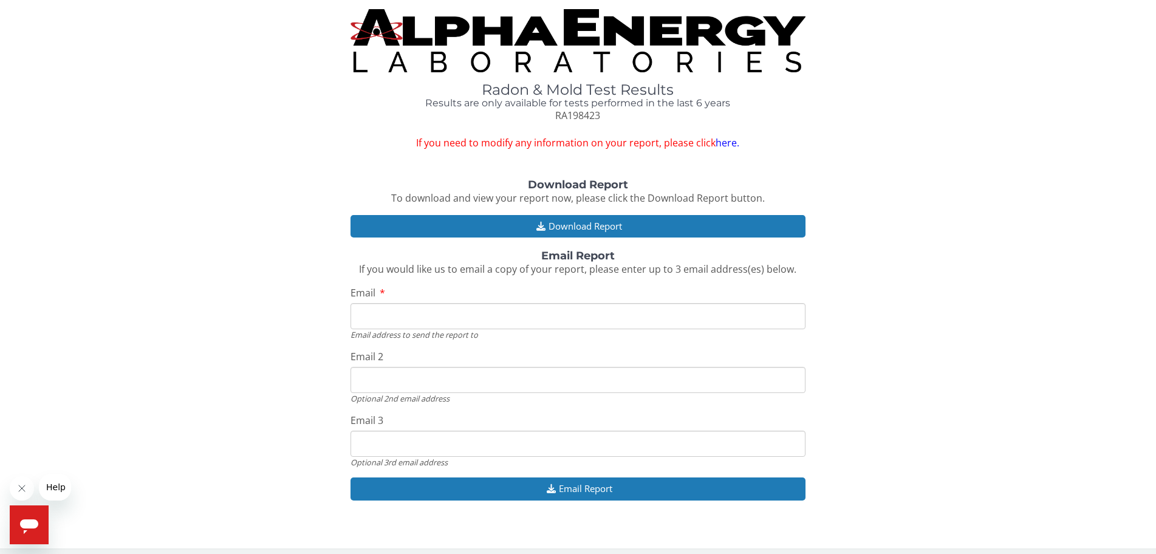  Describe the element at coordinates (577, 462) in the screenshot. I see `div: Optional 3rd email address` at that location.